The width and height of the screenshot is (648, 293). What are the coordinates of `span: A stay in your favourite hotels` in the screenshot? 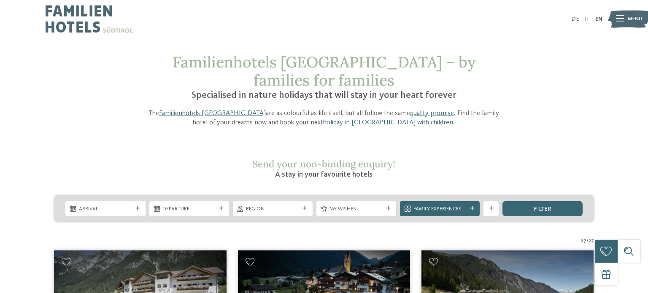 It's located at (324, 175).